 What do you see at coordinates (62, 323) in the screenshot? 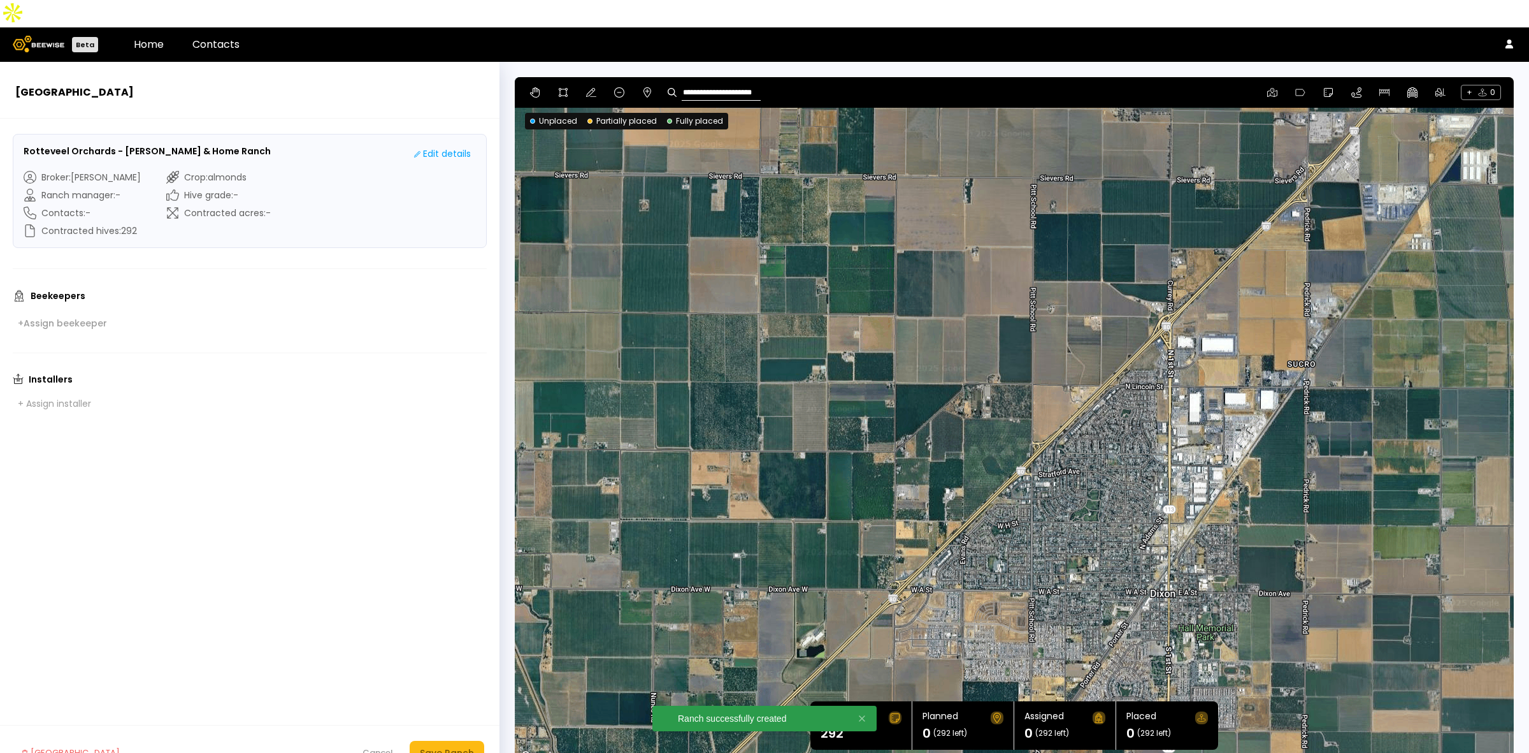
I see `div: + Assign beekeeper` at bounding box center [62, 323].